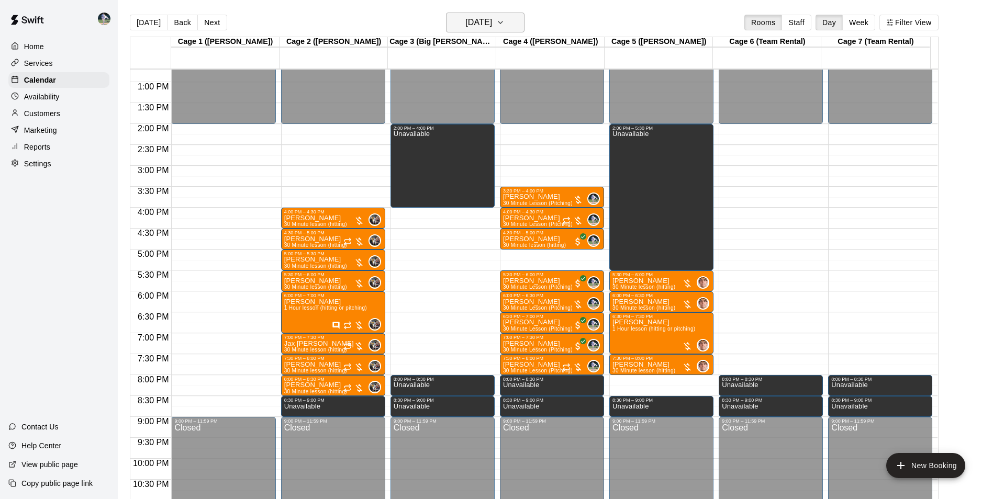 The height and width of the screenshot is (499, 993). What do you see at coordinates (59, 97) in the screenshot?
I see `a: Availability` at bounding box center [59, 97].